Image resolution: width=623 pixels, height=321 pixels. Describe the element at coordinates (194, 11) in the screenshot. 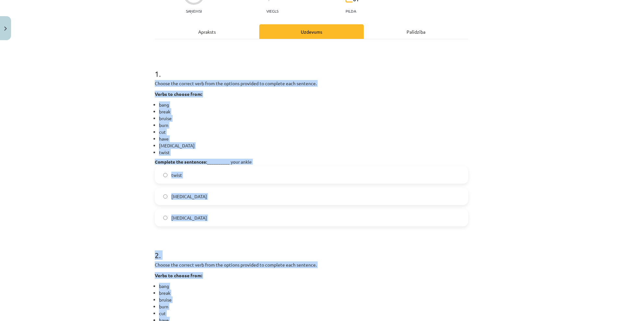

I see `p: Saņemsi` at that location.